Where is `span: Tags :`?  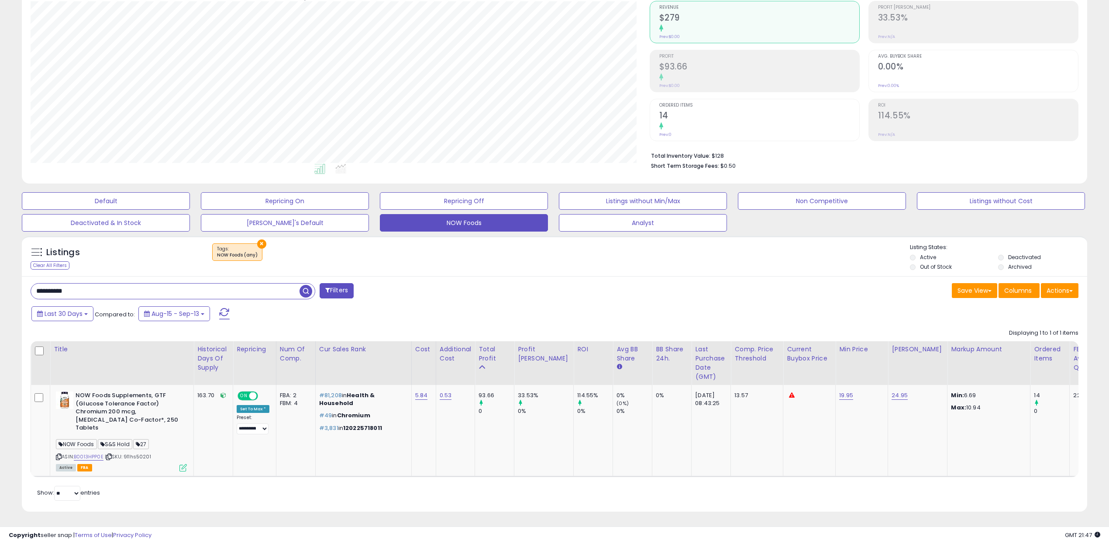 span: Tags : is located at coordinates (237, 252).